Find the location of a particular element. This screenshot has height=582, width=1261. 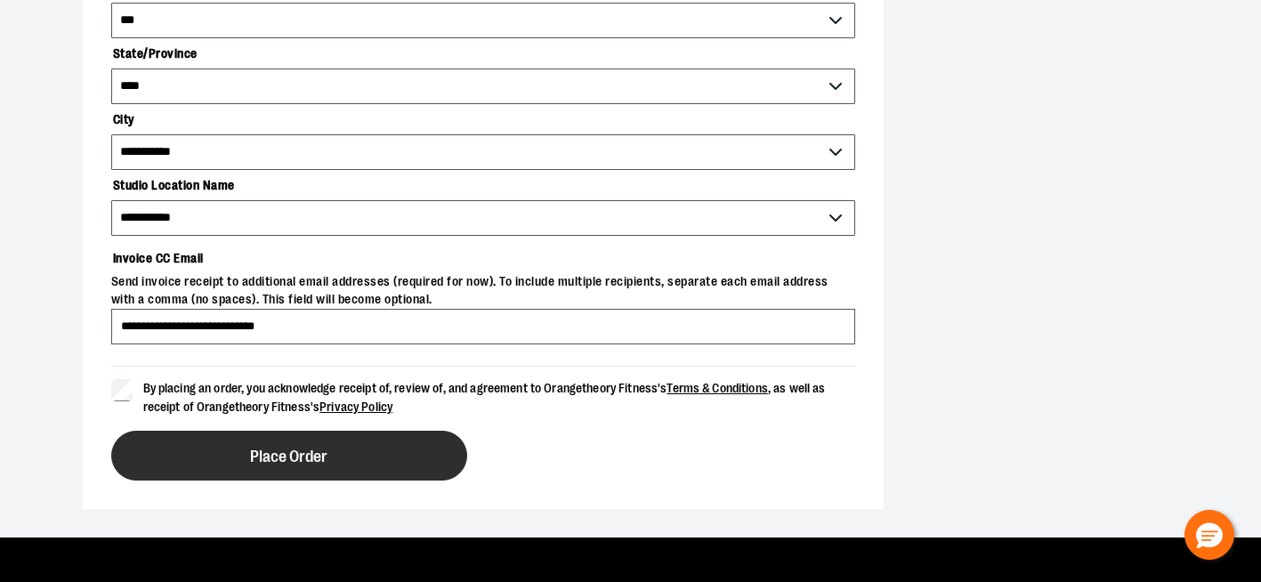

span: Send invoice receipt to additional email addresses (required for now). To include multiple recipi... is located at coordinates (483, 291).